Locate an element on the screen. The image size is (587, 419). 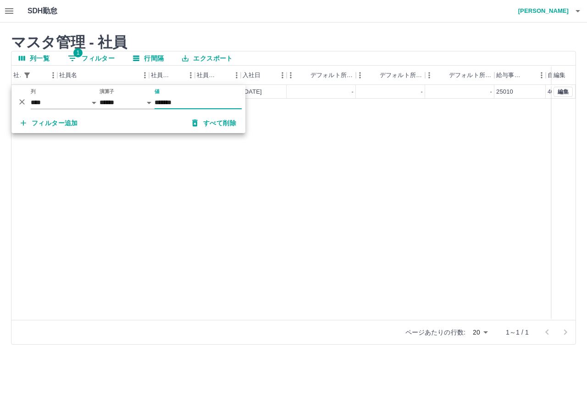
p: ページあたりの行数: is located at coordinates (435, 332).